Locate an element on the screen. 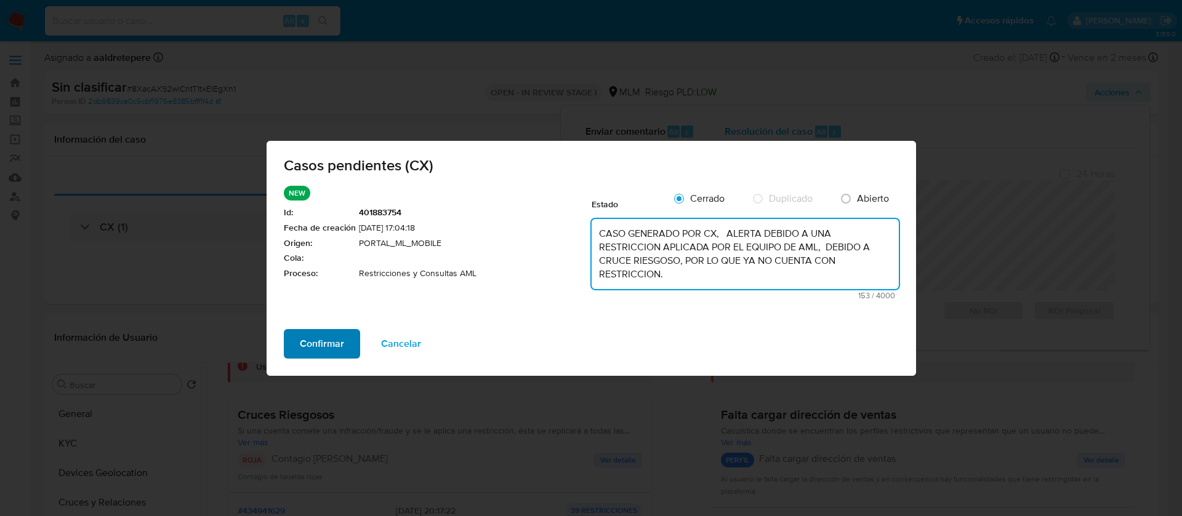  span: Id : is located at coordinates (319, 213).